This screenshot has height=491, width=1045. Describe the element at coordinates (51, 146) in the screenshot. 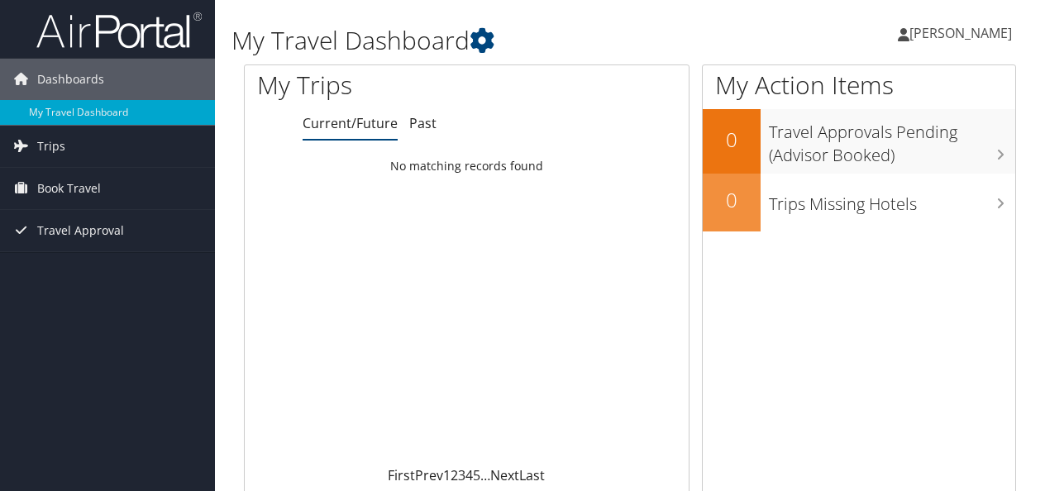

I see `span: Trips` at that location.